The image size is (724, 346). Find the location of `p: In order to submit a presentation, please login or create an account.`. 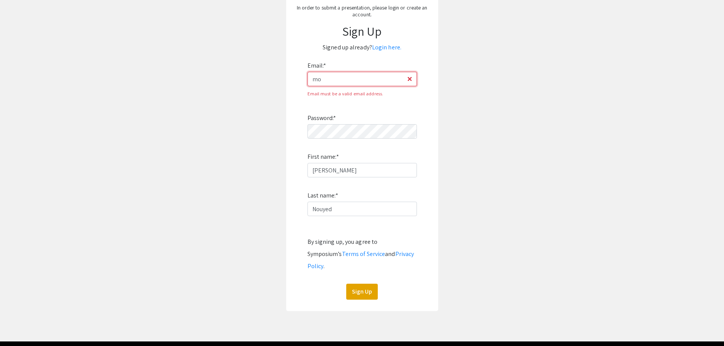

p: In order to submit a presentation, please login or create an account. is located at coordinates (362, 11).